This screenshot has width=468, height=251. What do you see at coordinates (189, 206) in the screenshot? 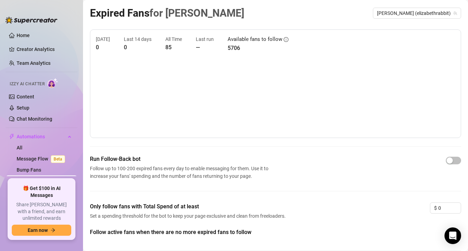
I see `span: Only follow fans with Total Spend of at least` at bounding box center [189, 206].